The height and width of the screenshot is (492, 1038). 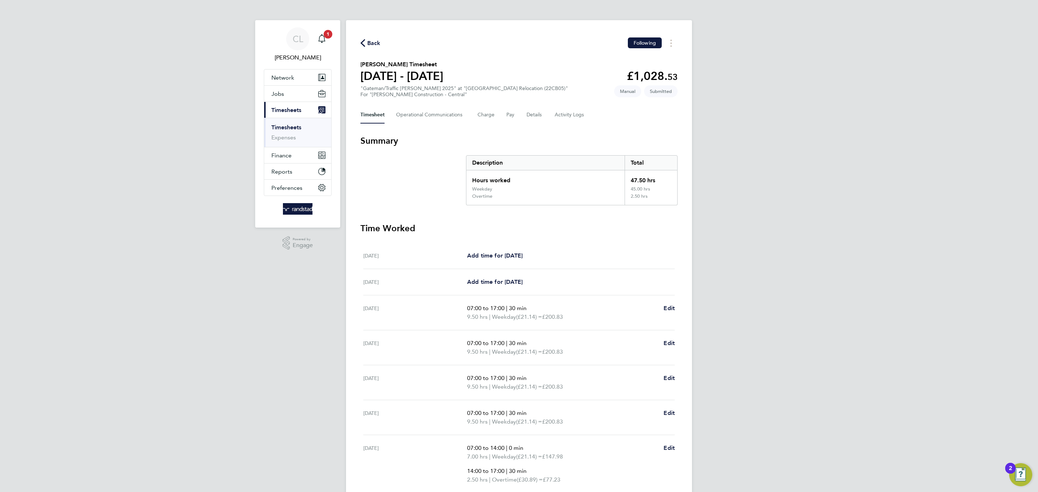 What do you see at coordinates (298, 209) in the screenshot?
I see `img: randstad-logo-retina.png` at bounding box center [298, 209].